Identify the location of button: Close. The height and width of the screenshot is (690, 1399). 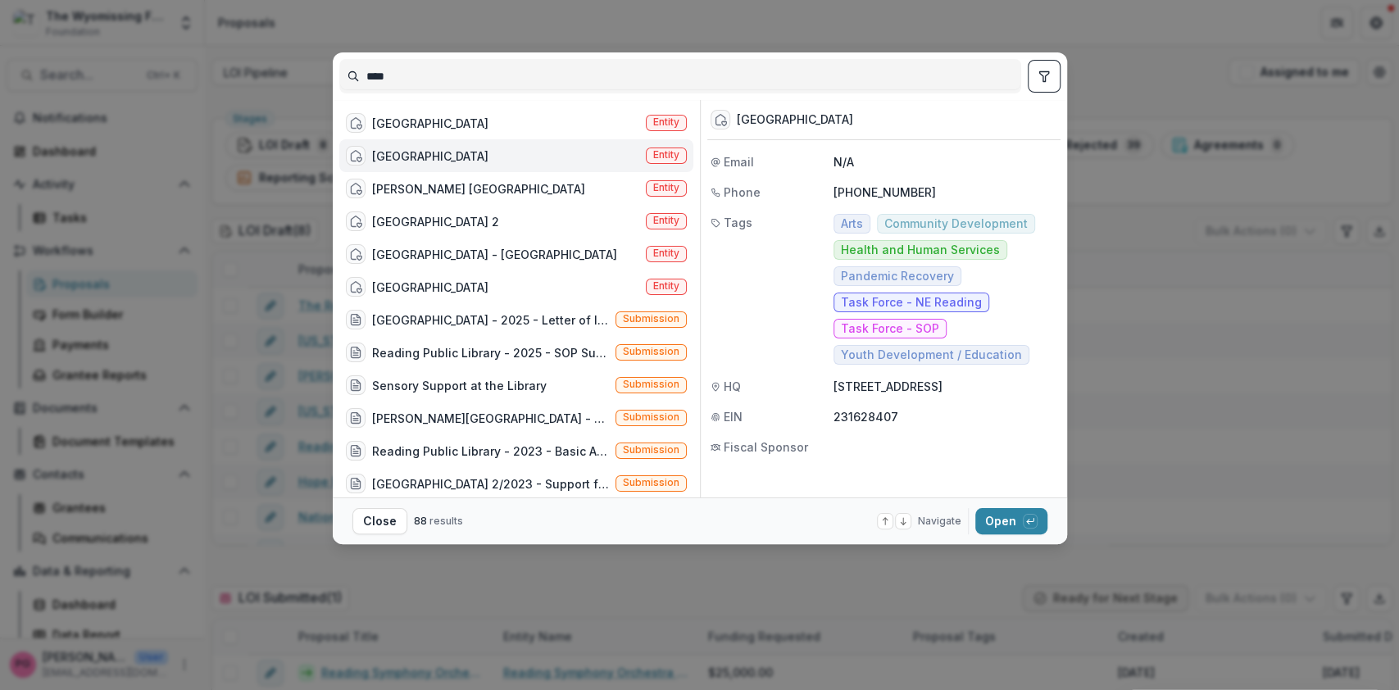
(379, 521).